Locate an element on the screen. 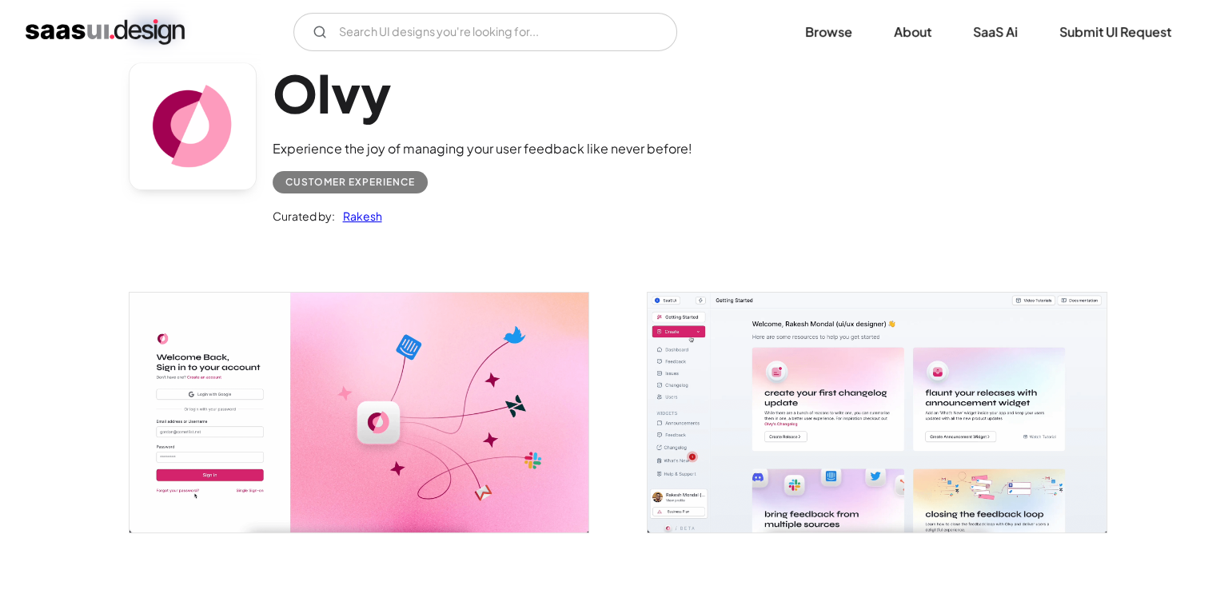 The width and height of the screenshot is (1216, 590). img: 64151e20babae4e17ecbc73e_Olvy%20Sign%20In.png is located at coordinates (359, 412).